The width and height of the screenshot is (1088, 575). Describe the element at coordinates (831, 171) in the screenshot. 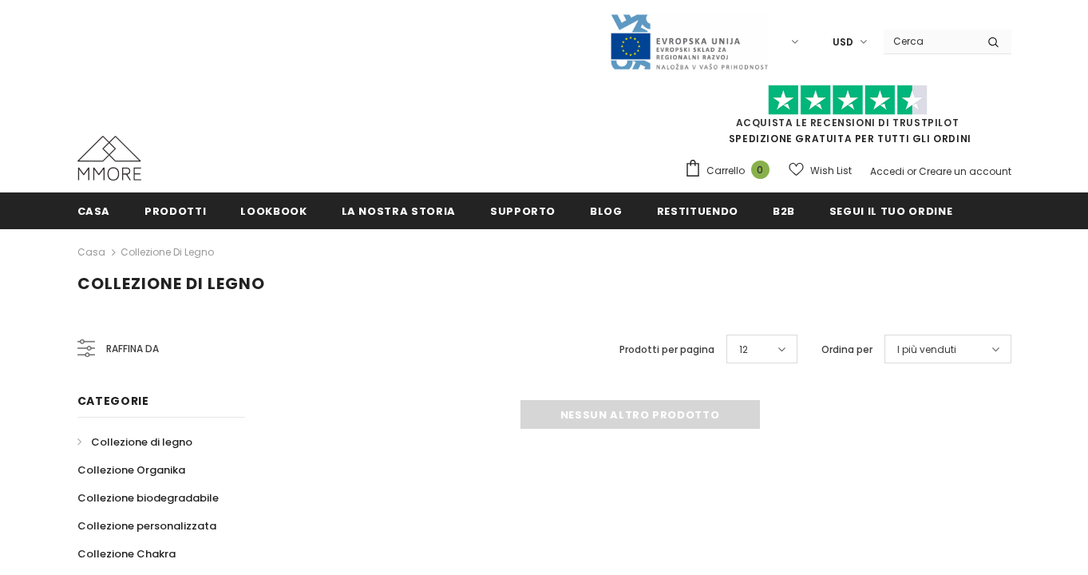

I see `span: Wish List` at that location.